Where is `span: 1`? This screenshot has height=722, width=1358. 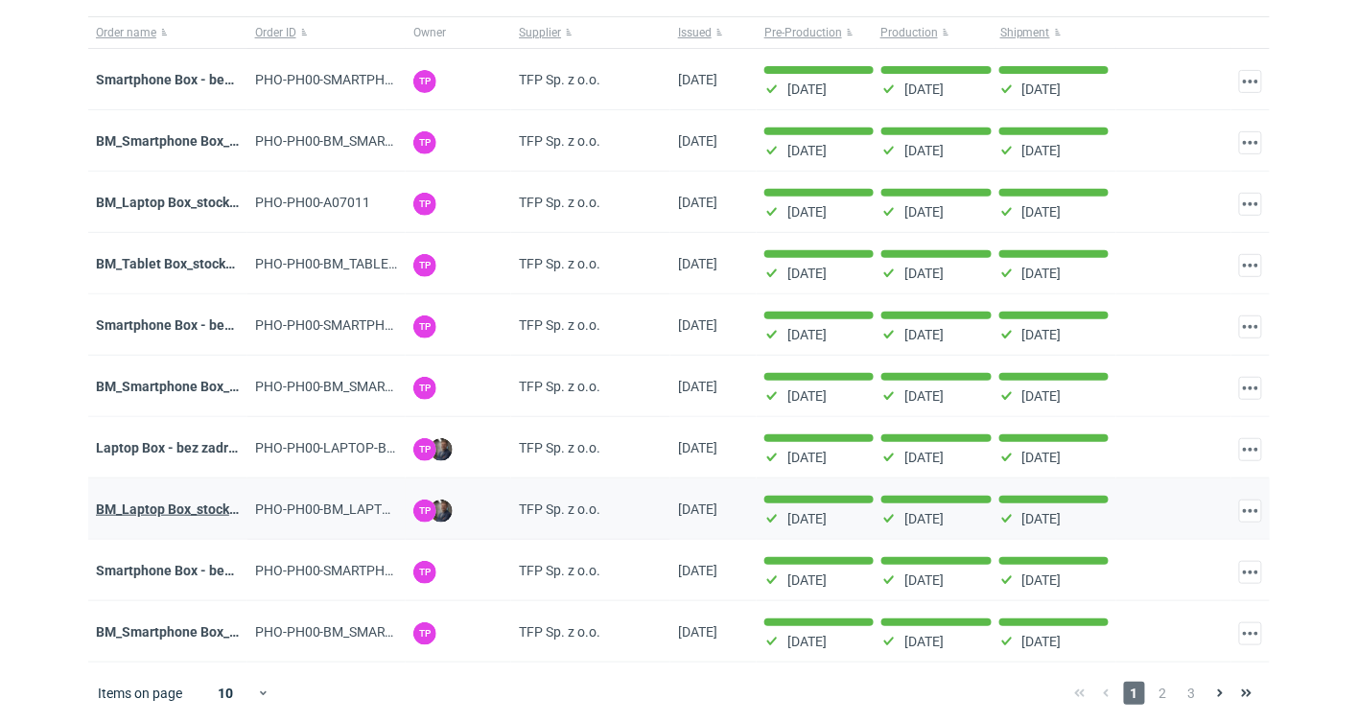
span: 1 is located at coordinates (1135, 694).